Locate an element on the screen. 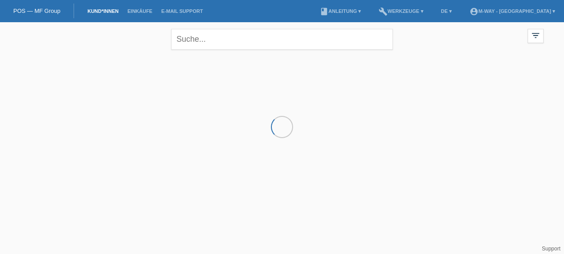 The height and width of the screenshot is (254, 564). a: bookAnleitung ▾ is located at coordinates (340, 11).